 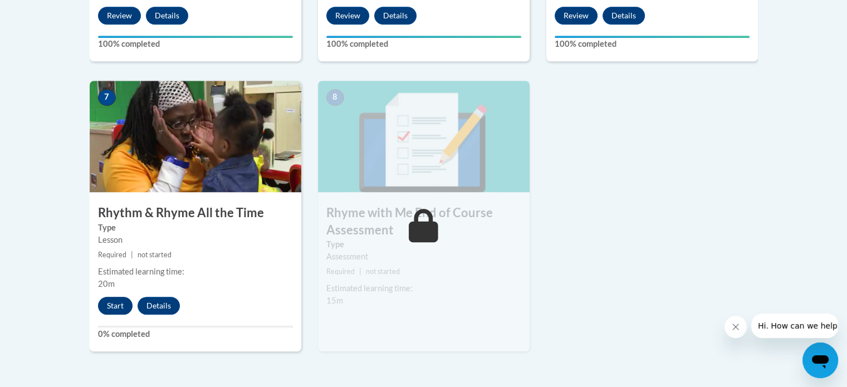 I want to click on div: Assessment, so click(x=424, y=257).